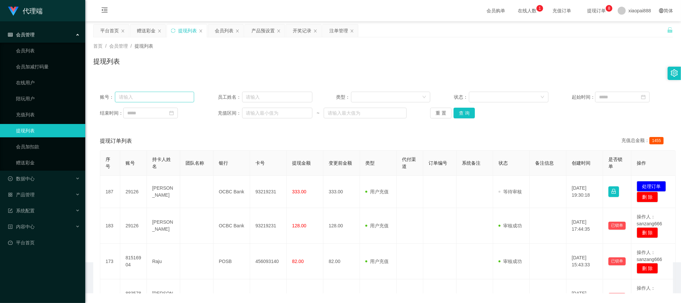 This screenshot has width=681, height=303. I want to click on h1: 提现列表, so click(107, 61).